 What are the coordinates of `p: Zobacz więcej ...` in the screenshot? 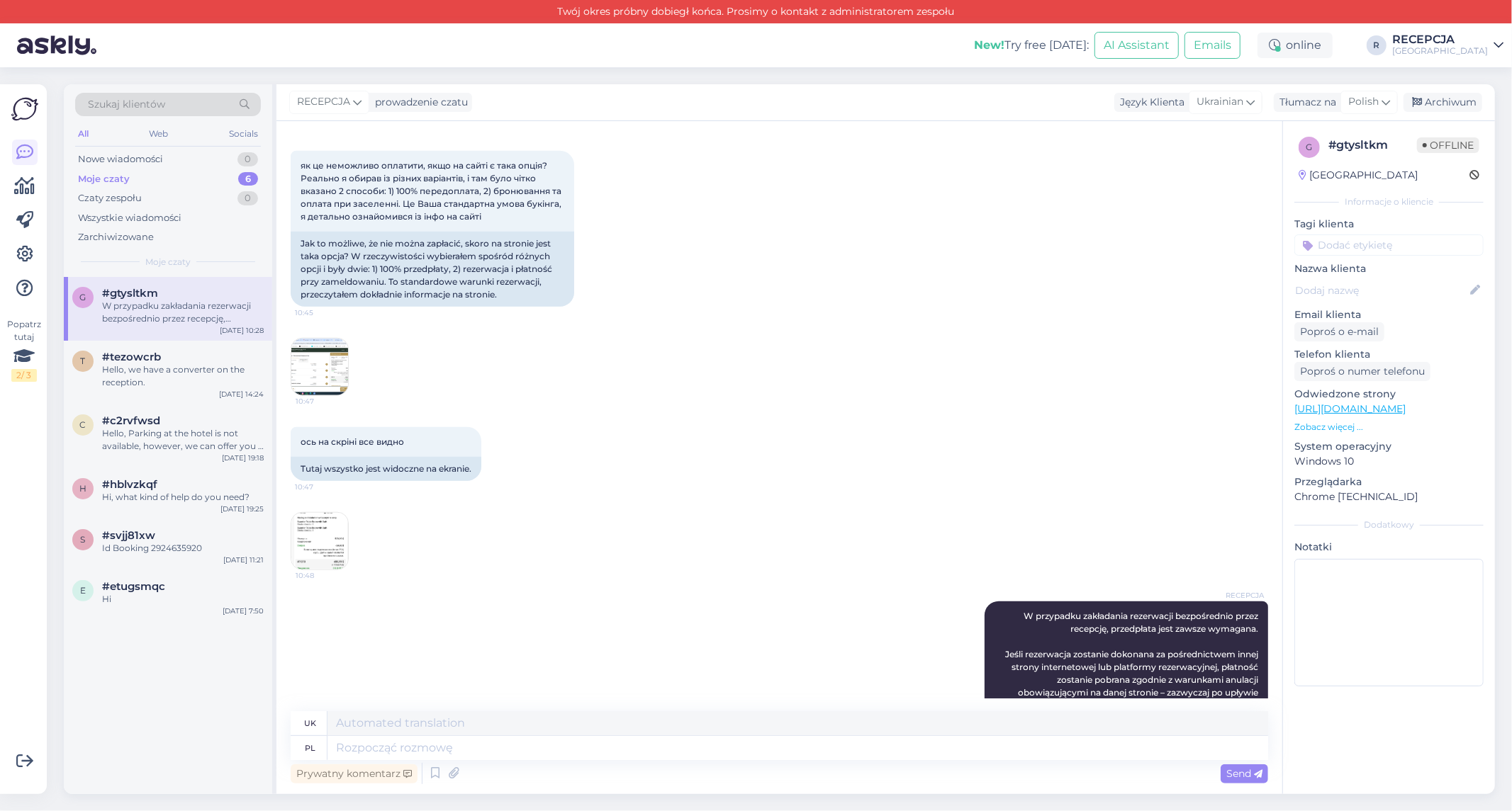 It's located at (1389, 428).